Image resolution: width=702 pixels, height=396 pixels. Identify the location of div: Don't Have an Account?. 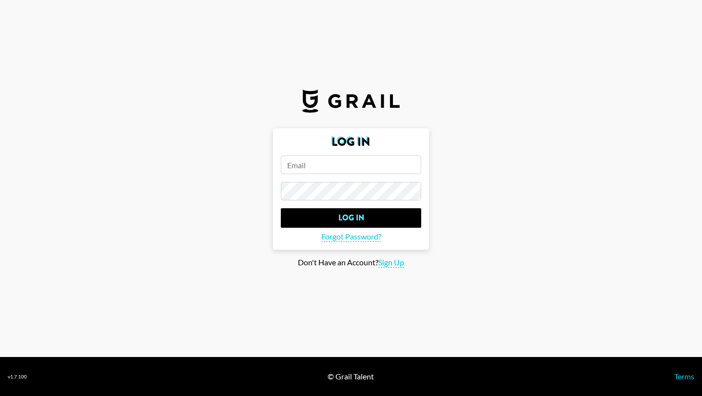
(351, 262).